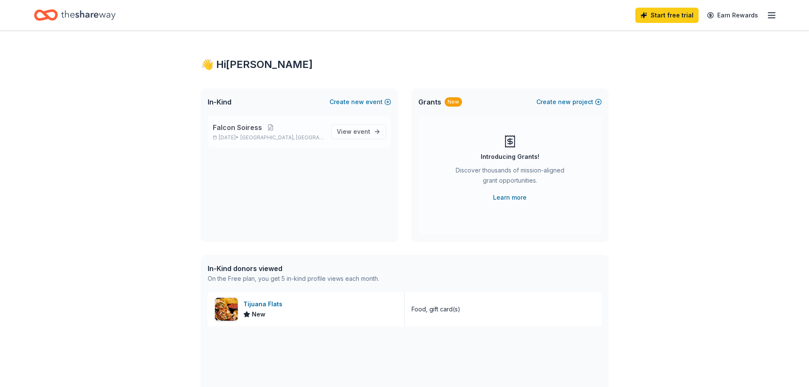 This screenshot has height=387, width=809. What do you see at coordinates (75, 15) in the screenshot?
I see `a: Home` at bounding box center [75, 15].